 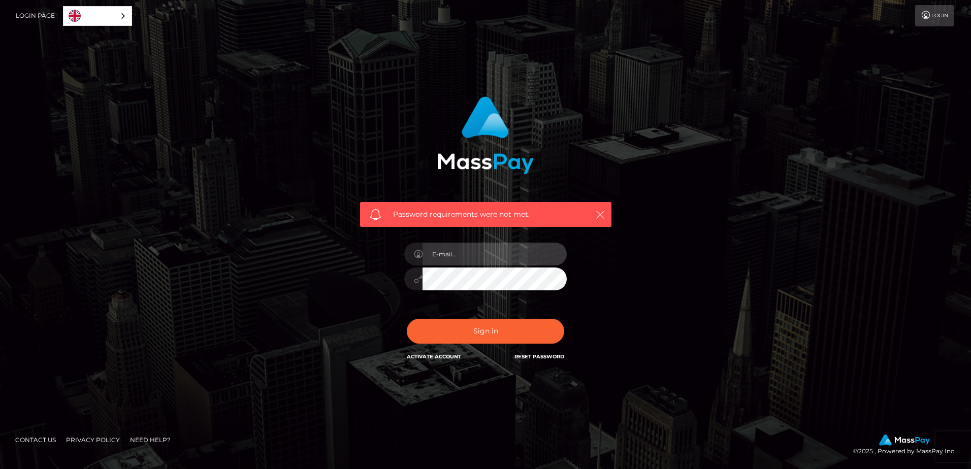 What do you see at coordinates (97, 16) in the screenshot?
I see `aside: Language selected: English` at bounding box center [97, 16].